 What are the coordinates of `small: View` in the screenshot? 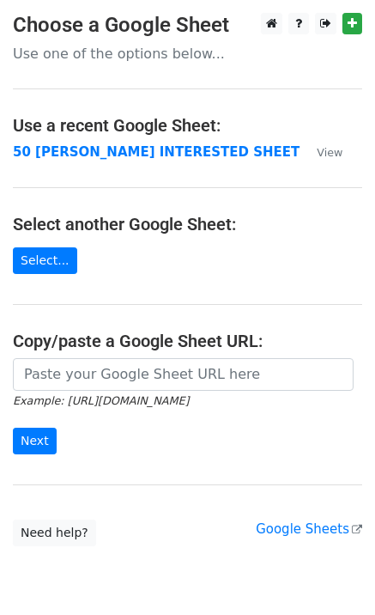 It's located at (330, 152).